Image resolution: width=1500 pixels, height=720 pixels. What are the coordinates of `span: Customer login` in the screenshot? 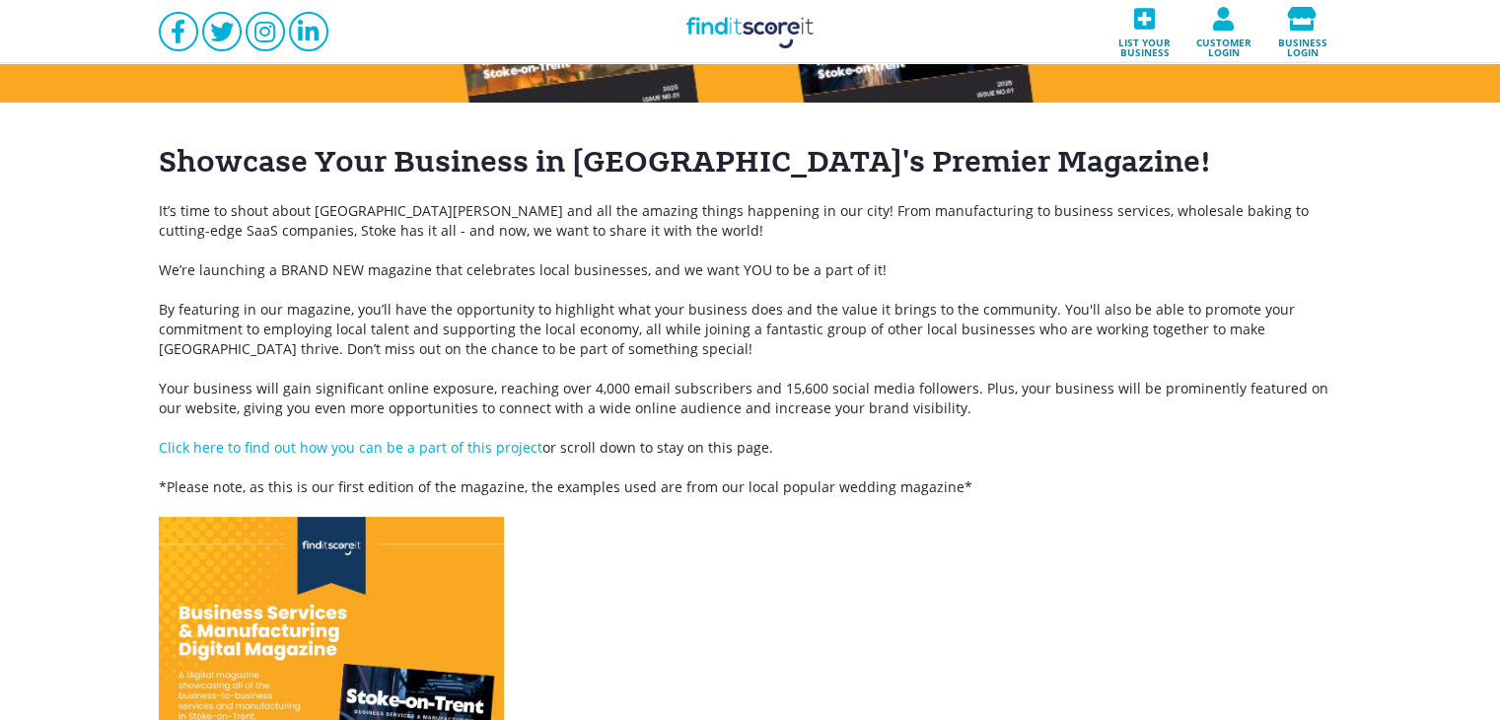 It's located at (1224, 43).